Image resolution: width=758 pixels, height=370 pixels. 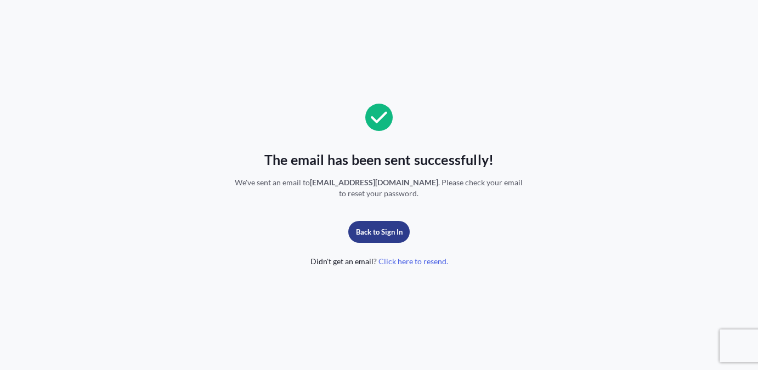 What do you see at coordinates (379, 160) in the screenshot?
I see `span: The email has been sent successfully!` at bounding box center [379, 160].